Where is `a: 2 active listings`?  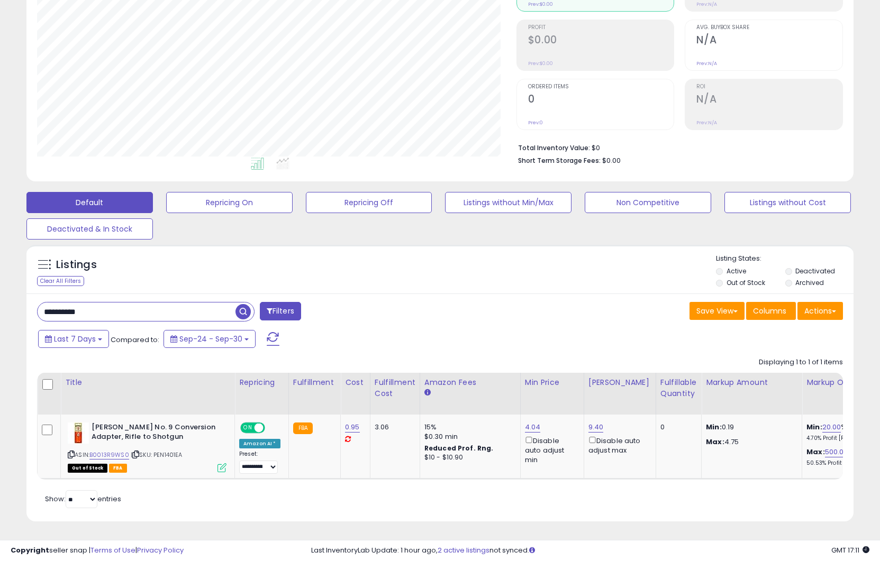
a: 2 active listings is located at coordinates (463, 550).